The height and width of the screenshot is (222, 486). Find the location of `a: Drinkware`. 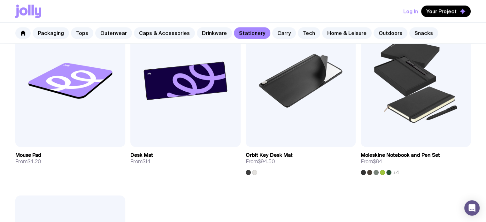

a: Drinkware is located at coordinates (215, 33).